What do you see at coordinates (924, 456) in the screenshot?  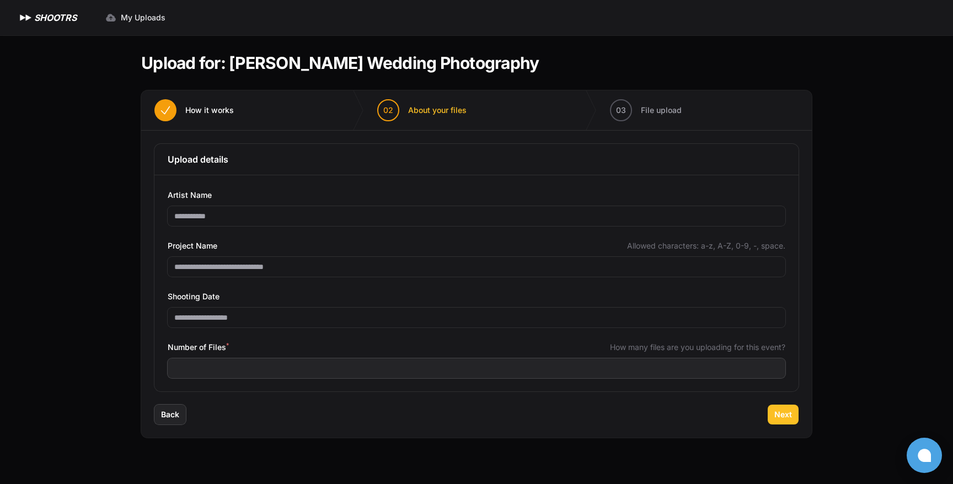 I see `button: Open chat window` at bounding box center [924, 456].